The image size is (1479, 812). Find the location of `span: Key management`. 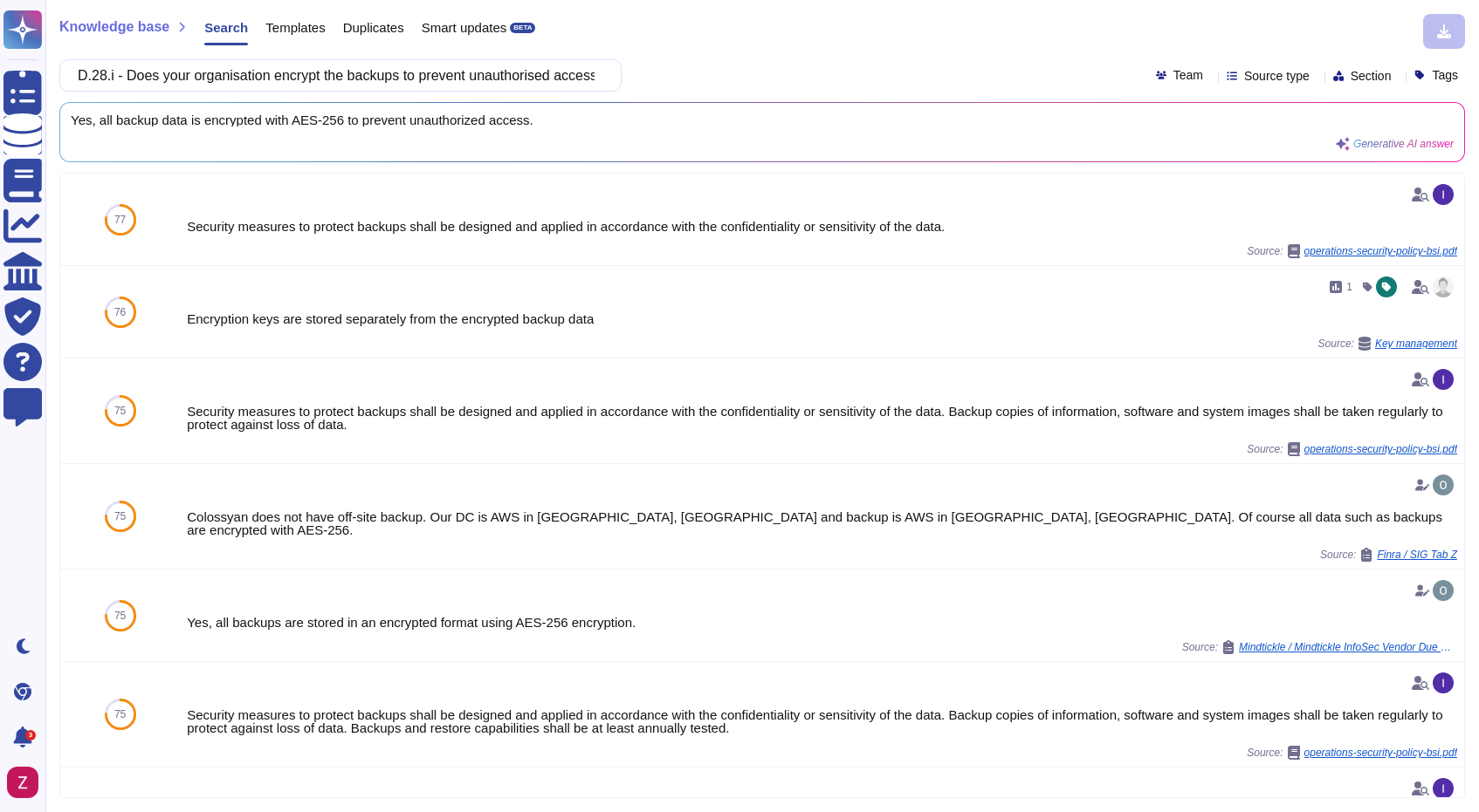

span: Key management is located at coordinates (1416, 344).